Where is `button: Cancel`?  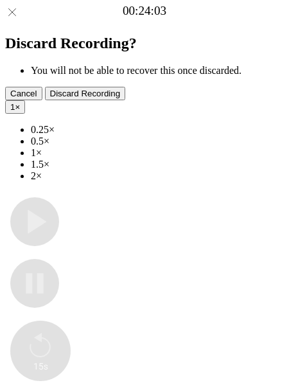 button: Cancel is located at coordinates (24, 93).